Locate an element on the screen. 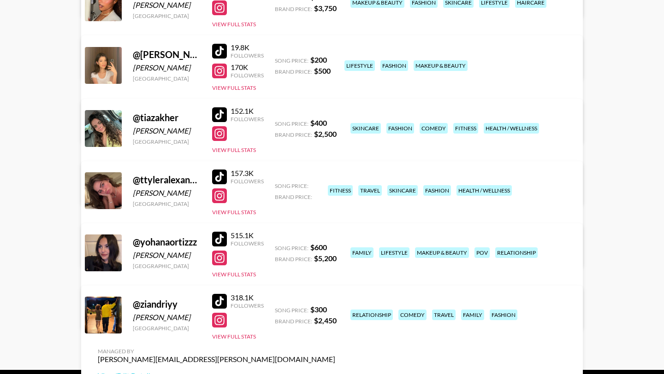  strong: $ 3,750 is located at coordinates (325, 8).